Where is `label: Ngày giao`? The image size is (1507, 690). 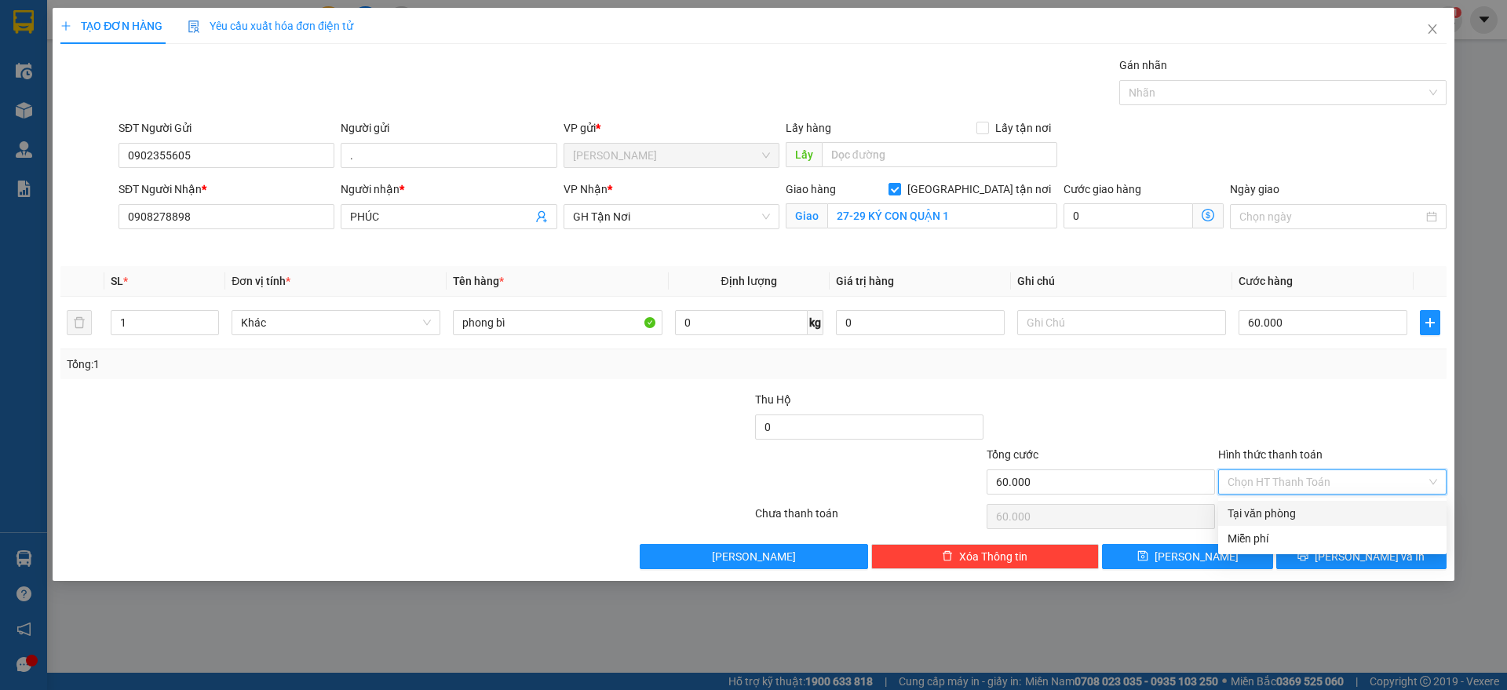
label: Ngày giao is located at coordinates (1255, 189).